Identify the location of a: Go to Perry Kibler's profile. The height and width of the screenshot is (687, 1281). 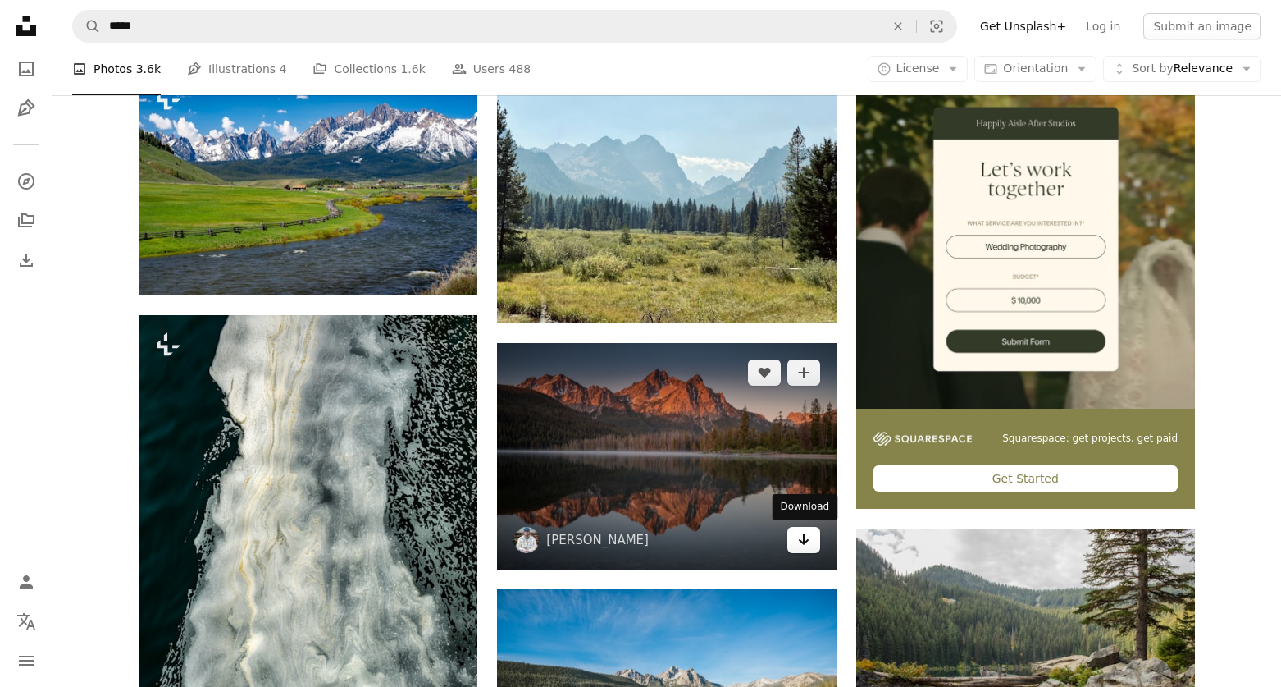
(527, 540).